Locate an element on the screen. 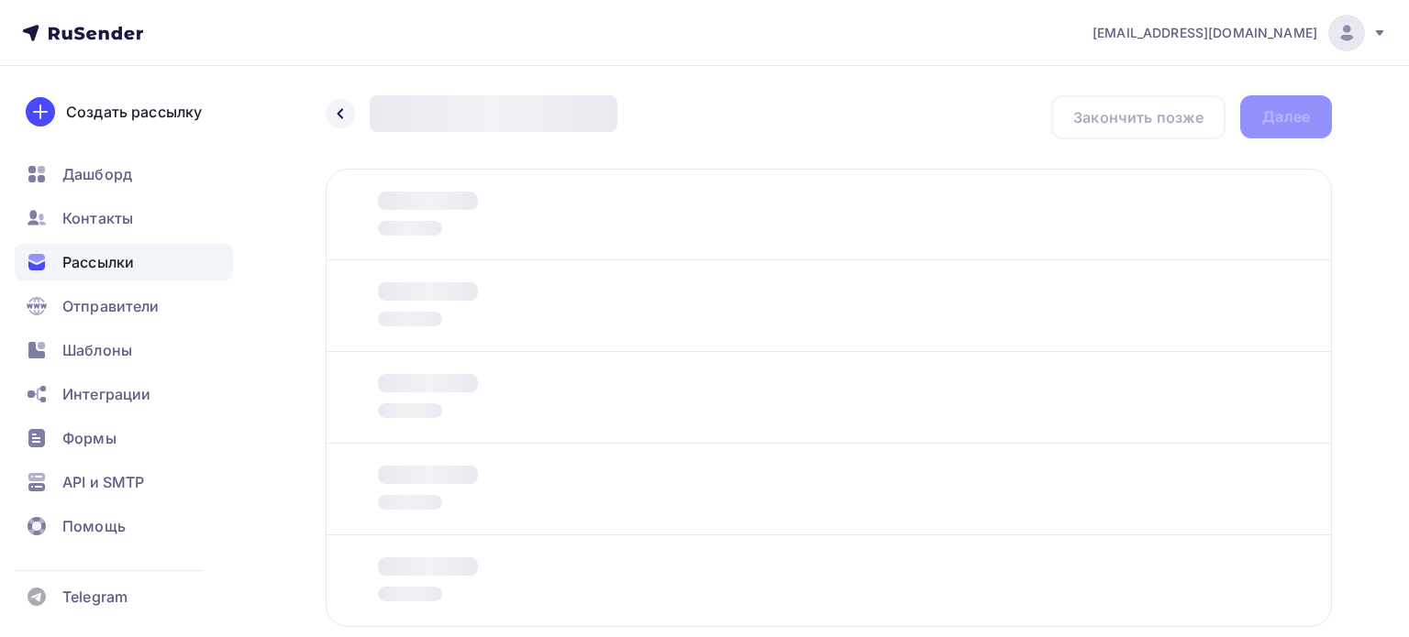 The width and height of the screenshot is (1409, 637). span: Интеграции is located at coordinates (106, 394).